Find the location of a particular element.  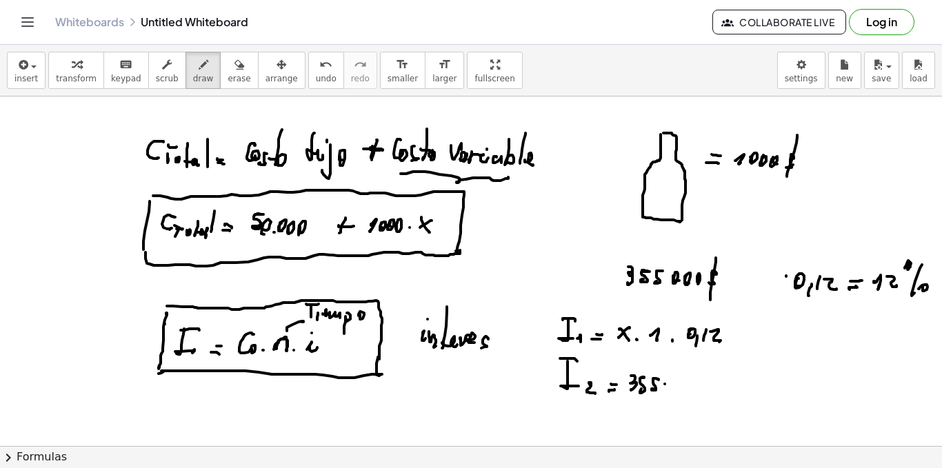

button: fullscreen is located at coordinates (495, 70).